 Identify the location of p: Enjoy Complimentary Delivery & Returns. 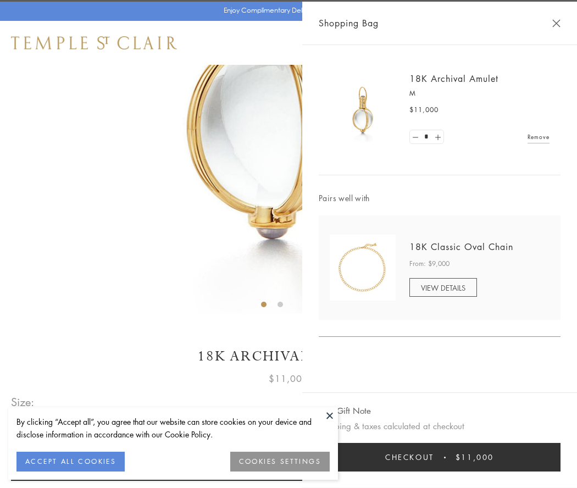
(286, 10).